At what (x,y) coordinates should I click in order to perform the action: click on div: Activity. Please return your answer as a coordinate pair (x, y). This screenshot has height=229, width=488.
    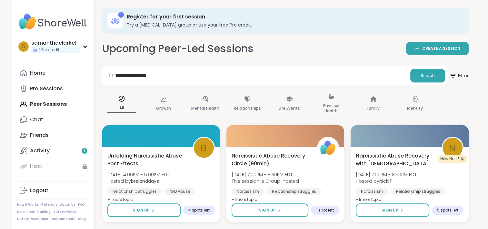
    Looking at the image, I should click on (40, 150).